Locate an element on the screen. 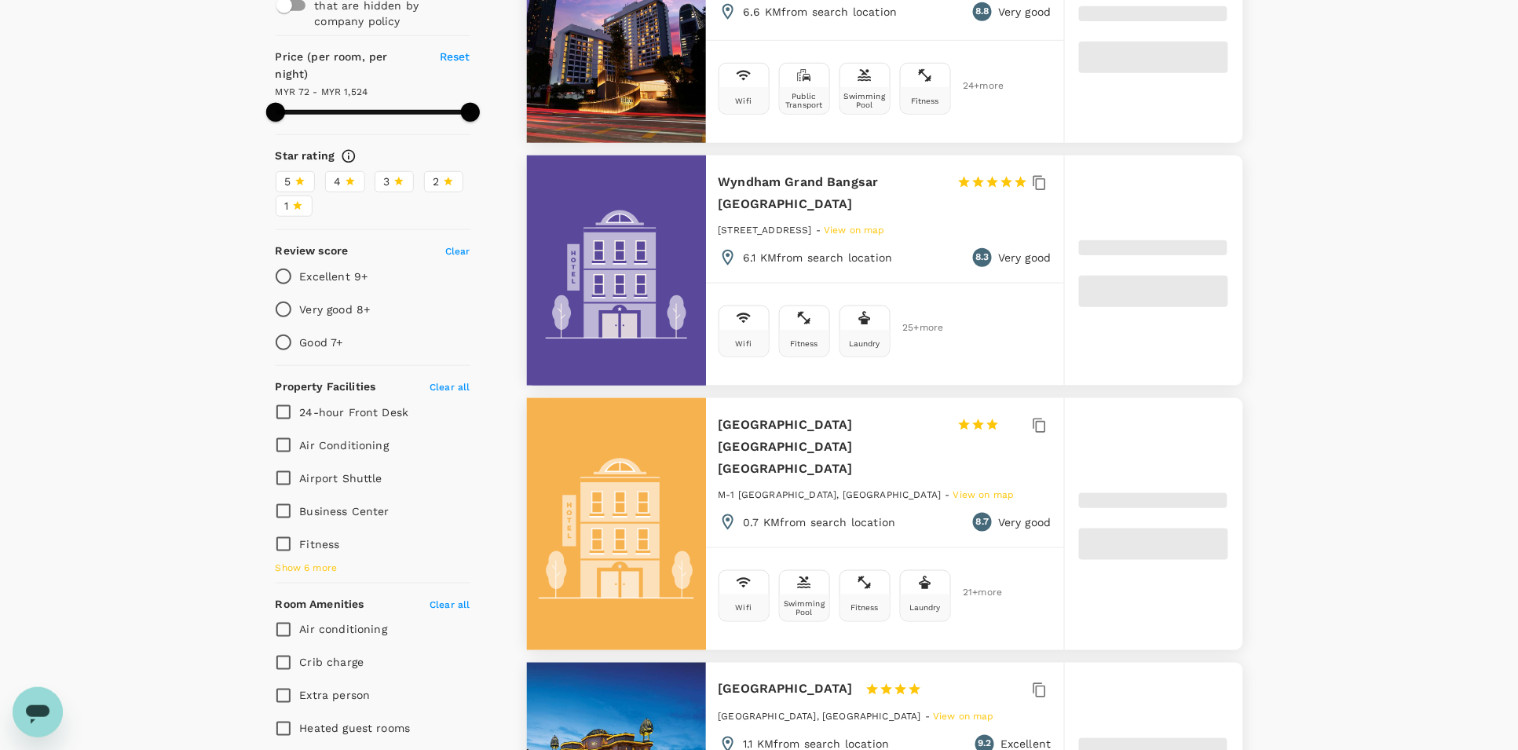  span: MYR 72 - MYR 1,524 is located at coordinates (322, 92).